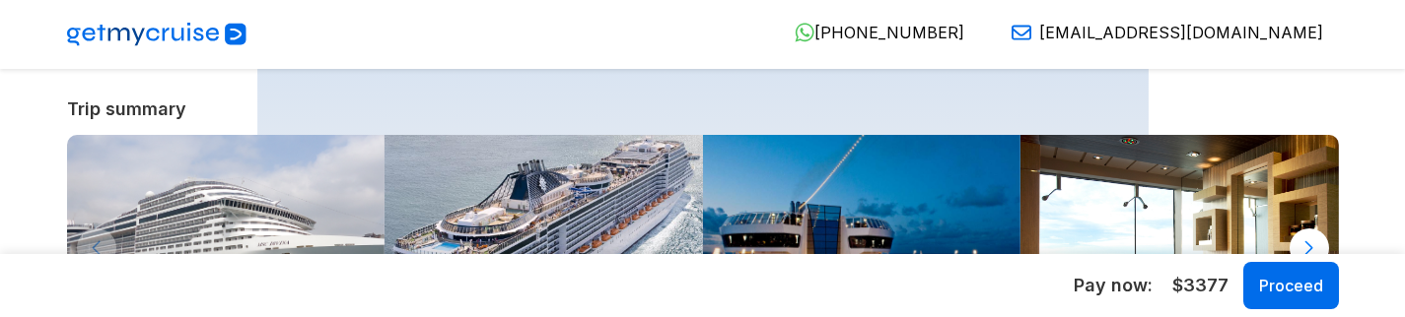  What do you see at coordinates (1200, 286) in the screenshot?
I see `span: $3377` at bounding box center [1200, 286].